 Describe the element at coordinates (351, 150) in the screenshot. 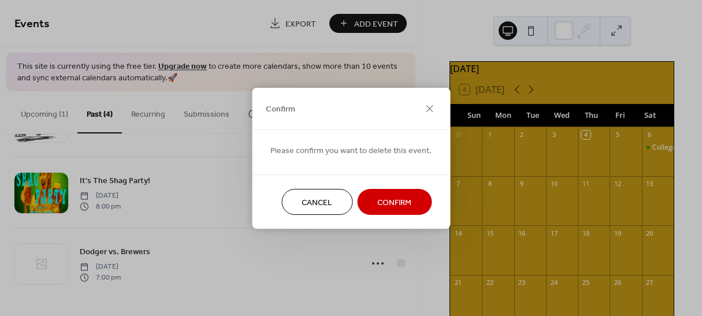

I see `span: Please confirm you want to delete this event.` at that location.